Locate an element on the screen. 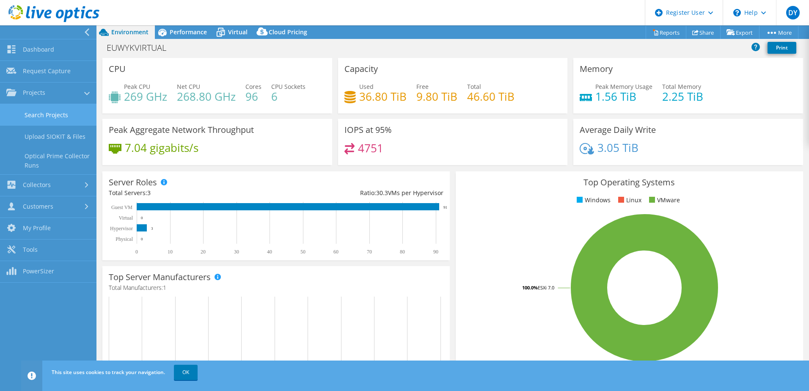 The height and width of the screenshot is (391, 809). text: Virtual is located at coordinates (126, 218).